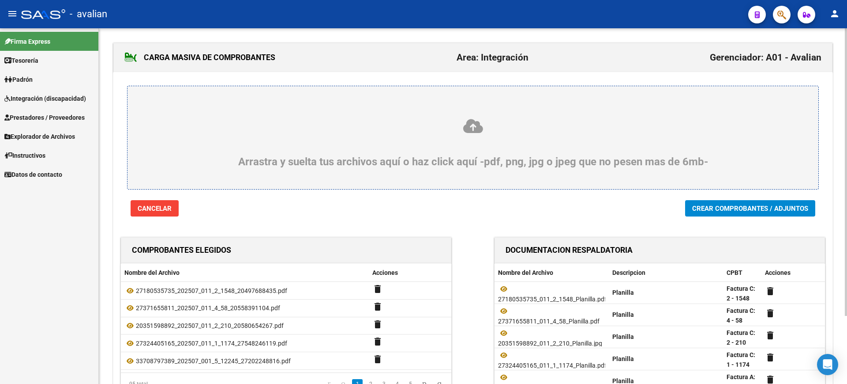  What do you see at coordinates (750, 208) in the screenshot?
I see `button: Crear Comprobantes / Adjuntos` at bounding box center [750, 208].